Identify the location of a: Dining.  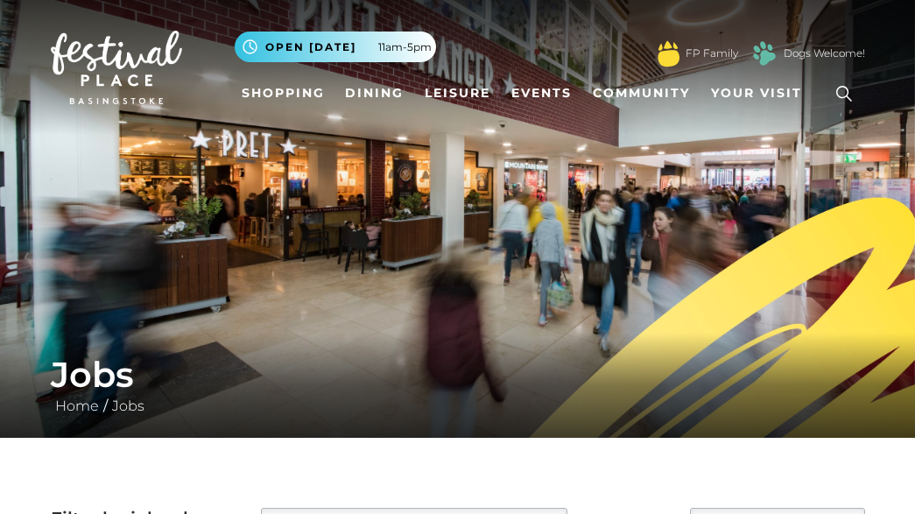
(374, 93).